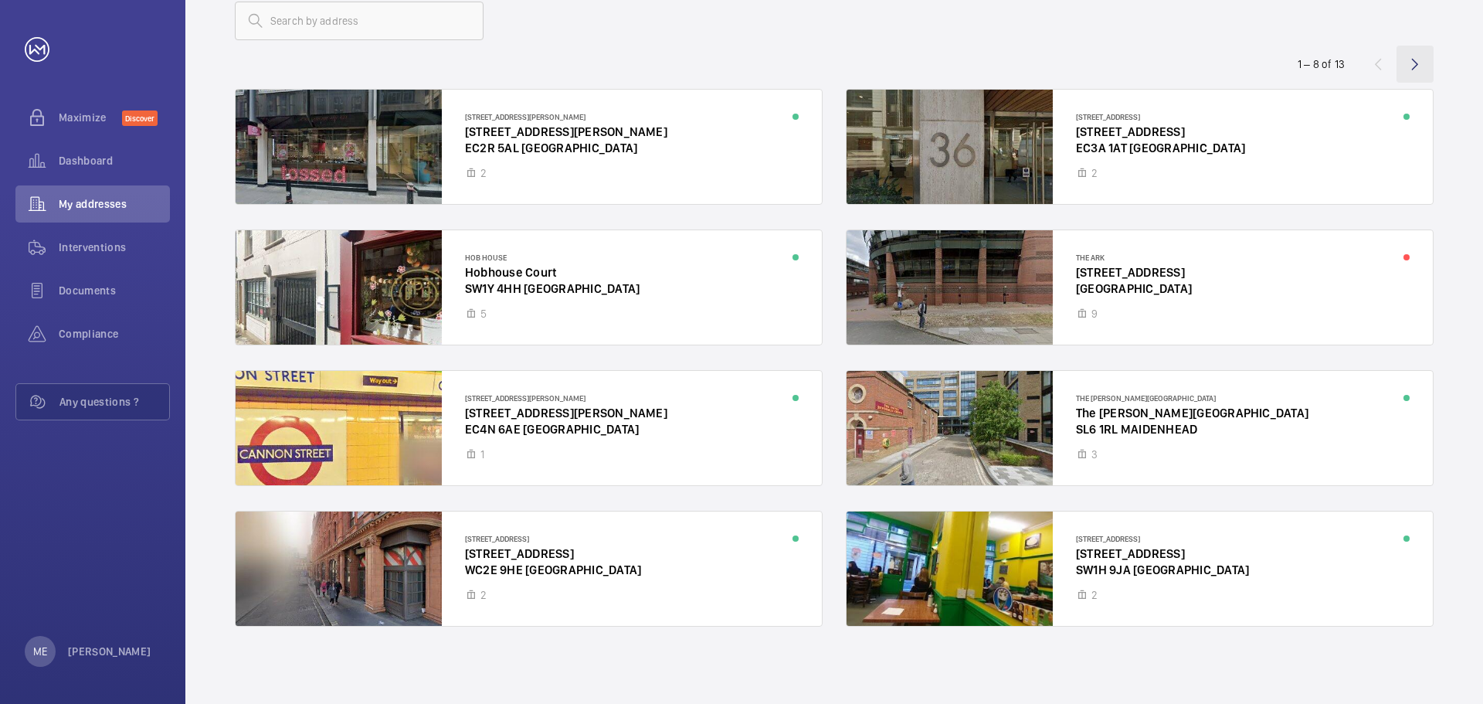 The width and height of the screenshot is (1483, 704). Describe the element at coordinates (114, 247) in the screenshot. I see `span: Interventions` at that location.